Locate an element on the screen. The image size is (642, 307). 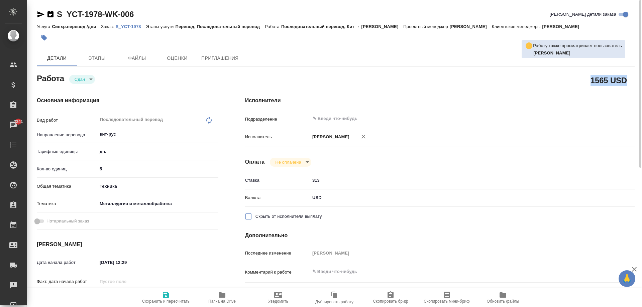
p: Валюта is located at coordinates (277, 198).